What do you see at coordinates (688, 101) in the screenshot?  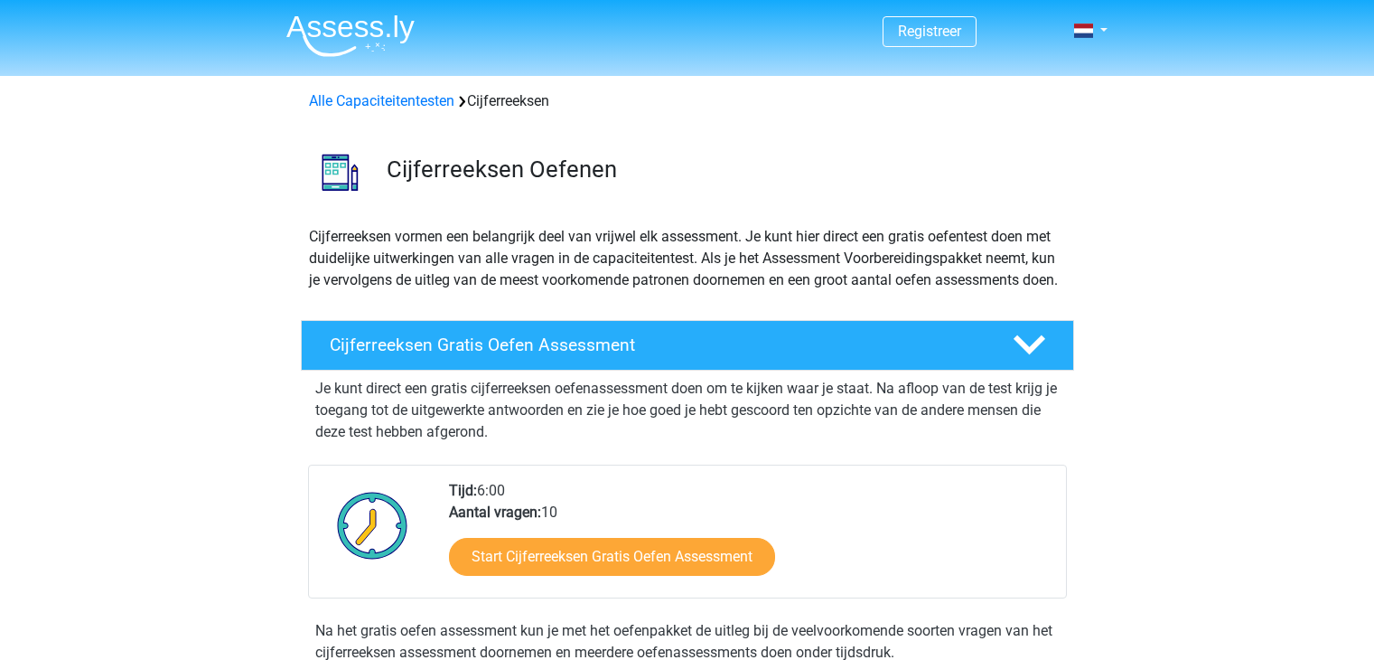 I see `div: Cijferreeksen` at bounding box center [688, 101].